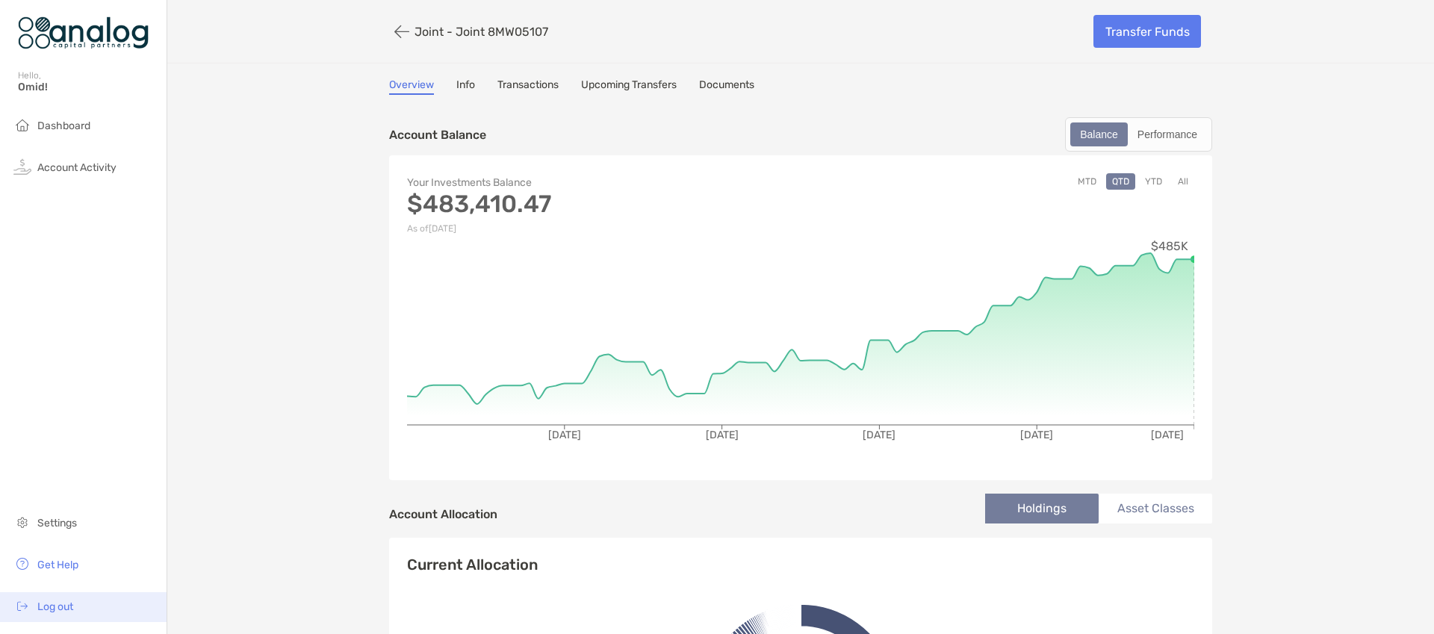 This screenshot has height=634, width=1434. I want to click on div: Performance, so click(1167, 134).